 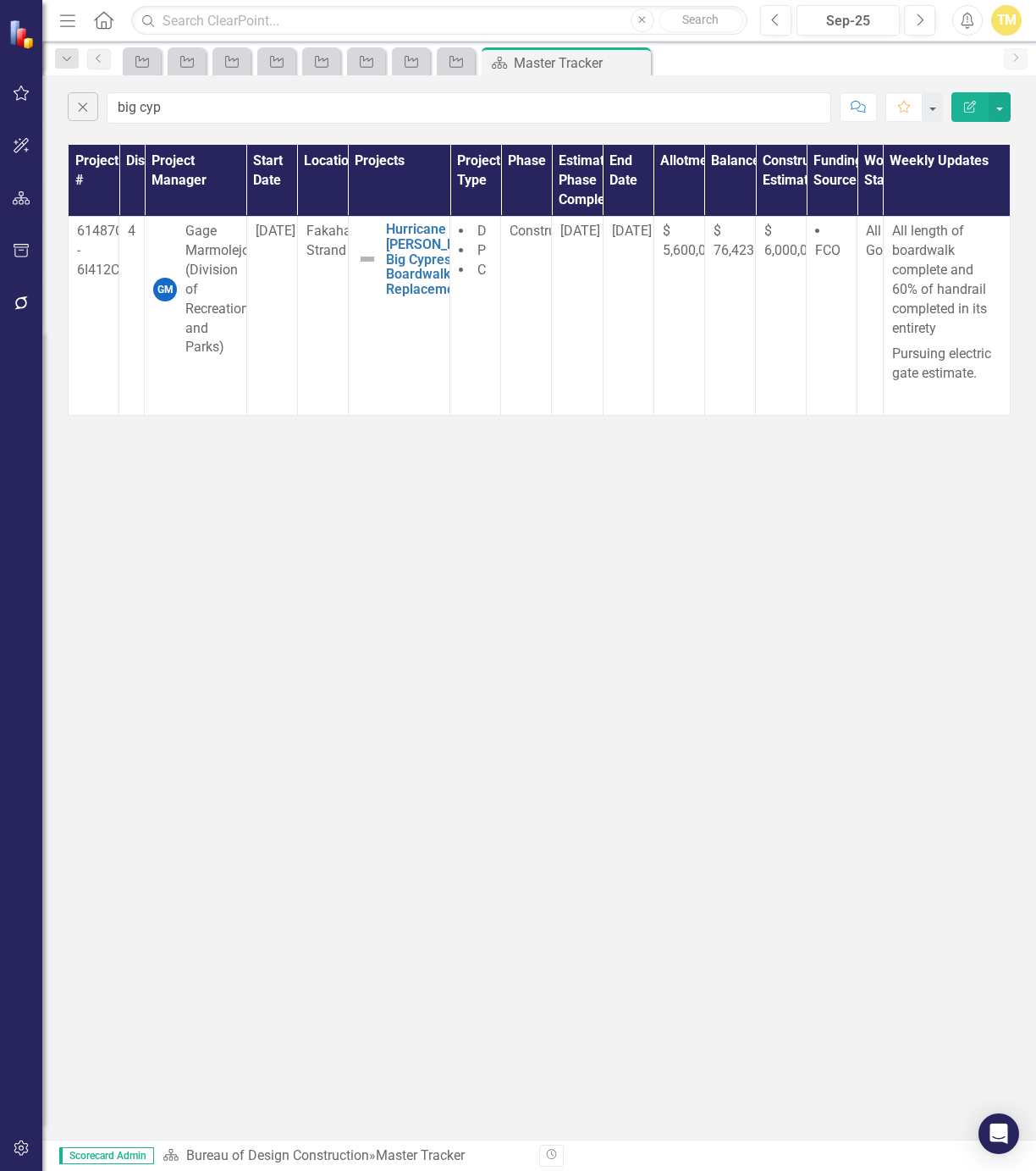 What do you see at coordinates (743, 241) in the screenshot?
I see `span: $ 76,423.40` at bounding box center [743, 241].